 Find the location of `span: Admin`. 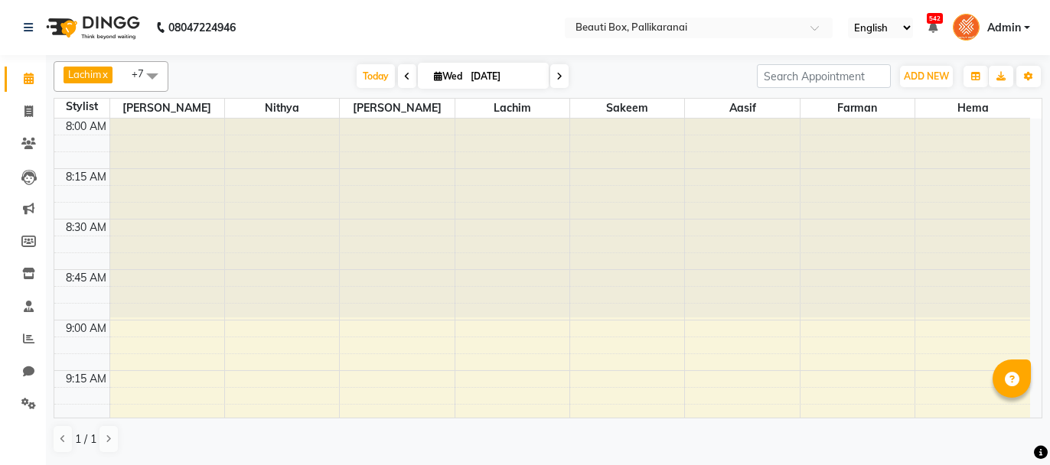

span: Admin is located at coordinates (1004, 28).